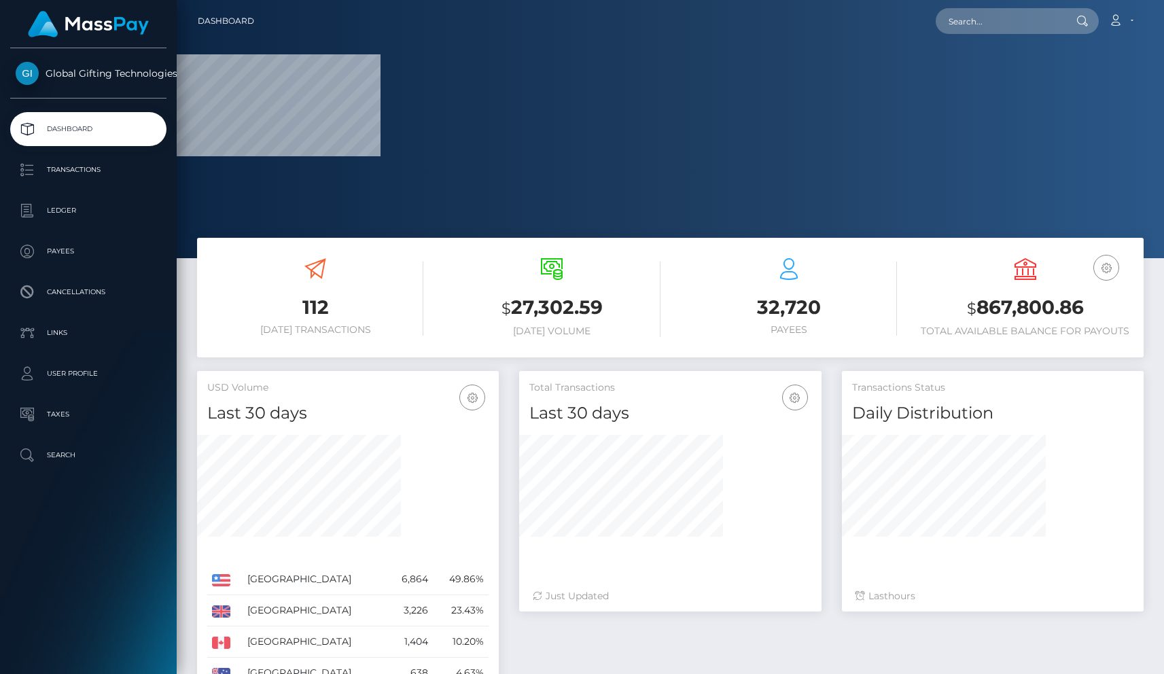  What do you see at coordinates (315, 307) in the screenshot?
I see `h3: 112` at bounding box center [315, 307].